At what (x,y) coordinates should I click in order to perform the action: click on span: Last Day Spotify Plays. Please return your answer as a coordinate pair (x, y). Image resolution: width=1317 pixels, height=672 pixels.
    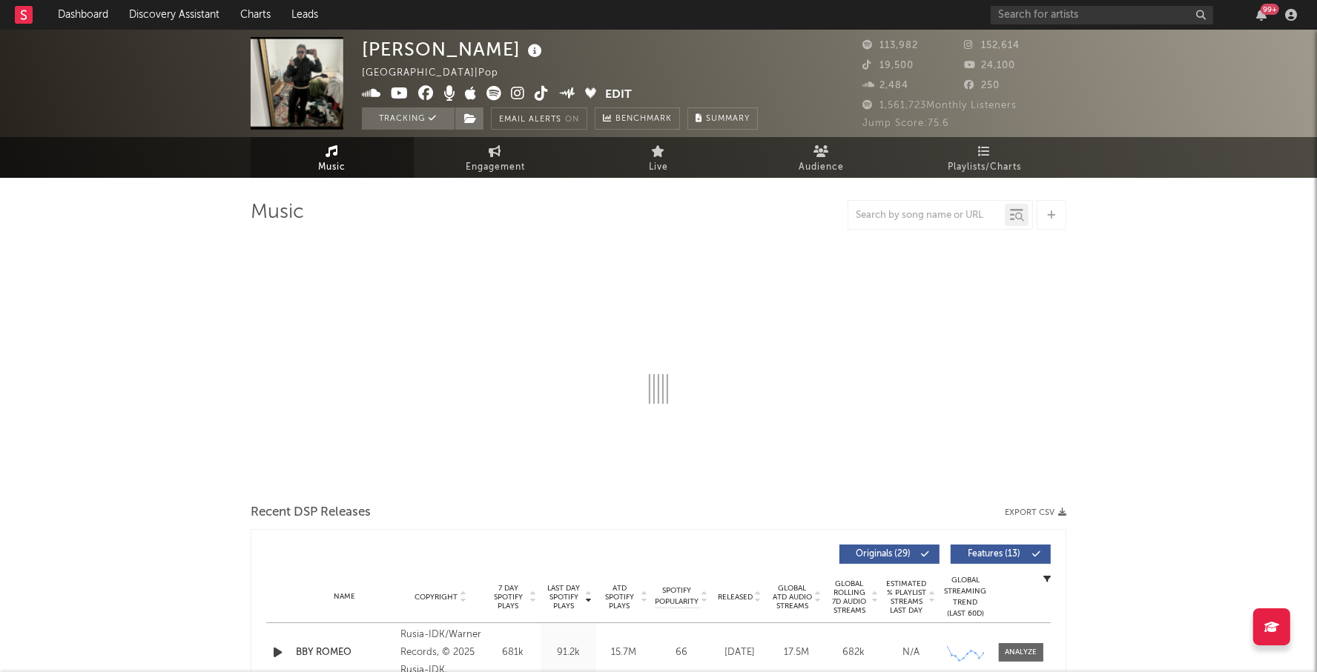
    Looking at the image, I should click on (563, 597).